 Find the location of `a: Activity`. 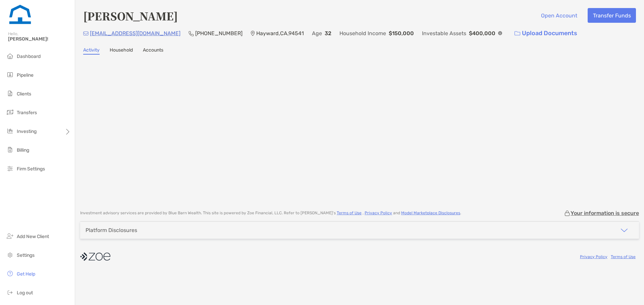

a: Activity is located at coordinates (91, 51).